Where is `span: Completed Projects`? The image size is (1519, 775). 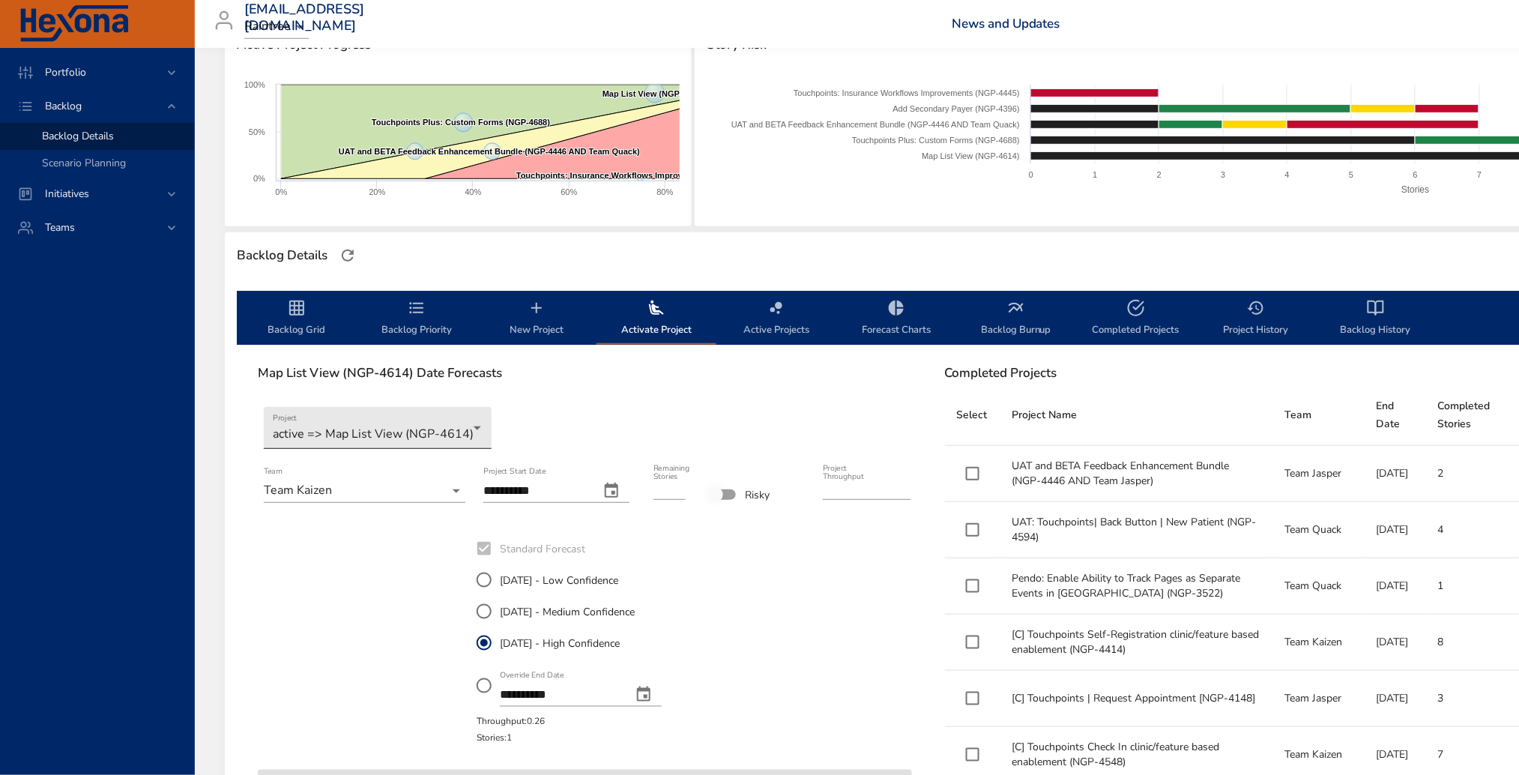 span: Completed Projects is located at coordinates (1136, 319).